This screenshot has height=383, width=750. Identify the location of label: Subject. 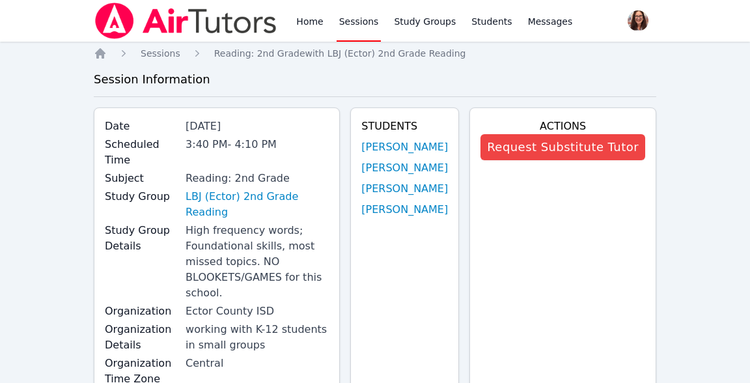
(141, 178).